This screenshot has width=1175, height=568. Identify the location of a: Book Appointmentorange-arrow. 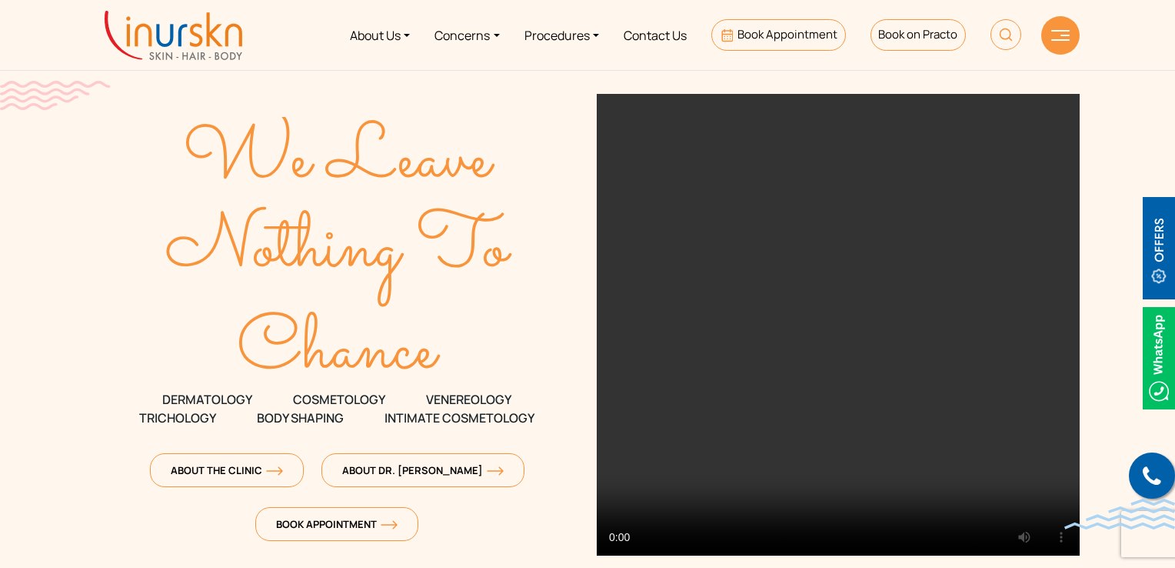
(337, 524).